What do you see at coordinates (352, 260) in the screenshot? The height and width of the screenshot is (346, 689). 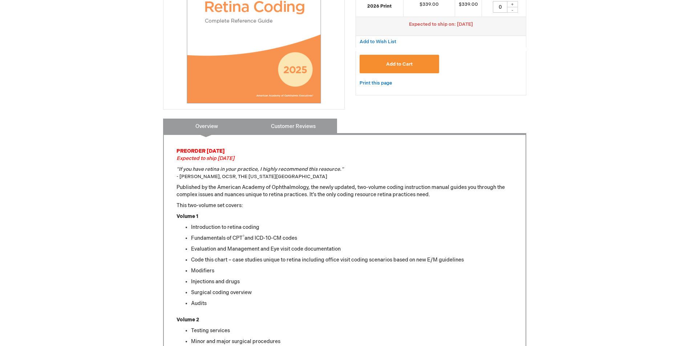 I see `li: Code this chart – case studies unique to retina including office visit coding scenarios based on ...` at bounding box center [352, 260].